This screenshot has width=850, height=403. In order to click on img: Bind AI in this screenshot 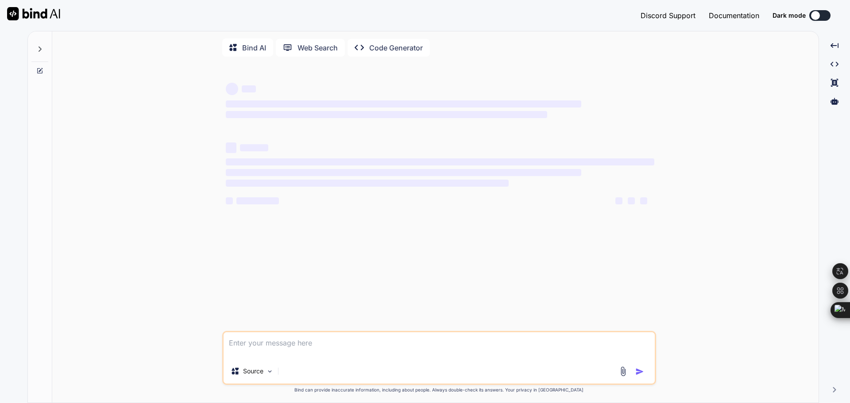, I will do `click(34, 14)`.